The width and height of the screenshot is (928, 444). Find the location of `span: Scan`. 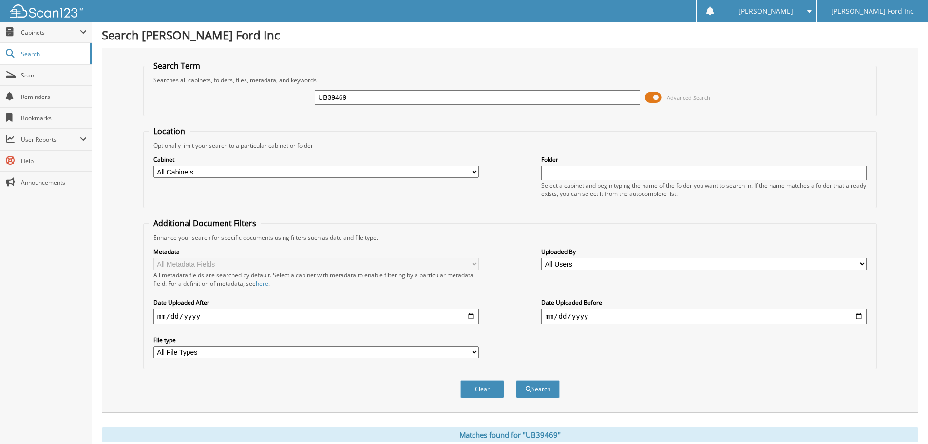

span: Scan is located at coordinates (54, 75).